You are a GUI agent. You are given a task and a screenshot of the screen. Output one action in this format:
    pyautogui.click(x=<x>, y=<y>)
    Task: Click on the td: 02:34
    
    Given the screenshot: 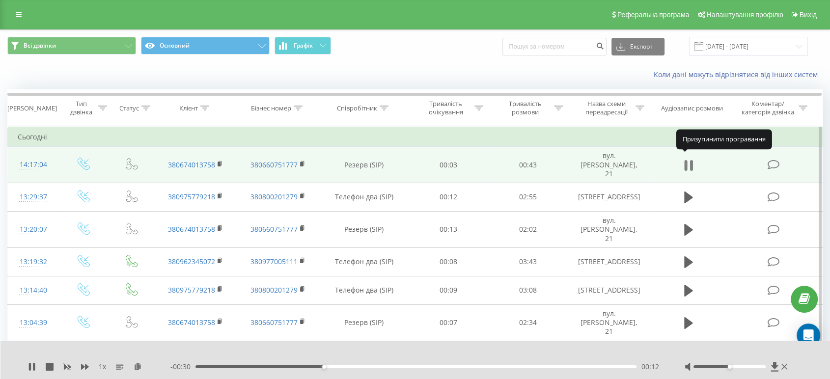 What is the action you would take?
    pyautogui.click(x=528, y=323)
    